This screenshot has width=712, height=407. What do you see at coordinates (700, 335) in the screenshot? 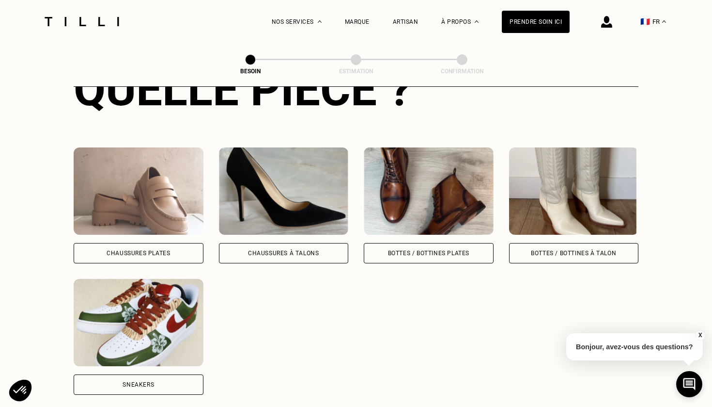
I see `button: X` at bounding box center [700, 335].